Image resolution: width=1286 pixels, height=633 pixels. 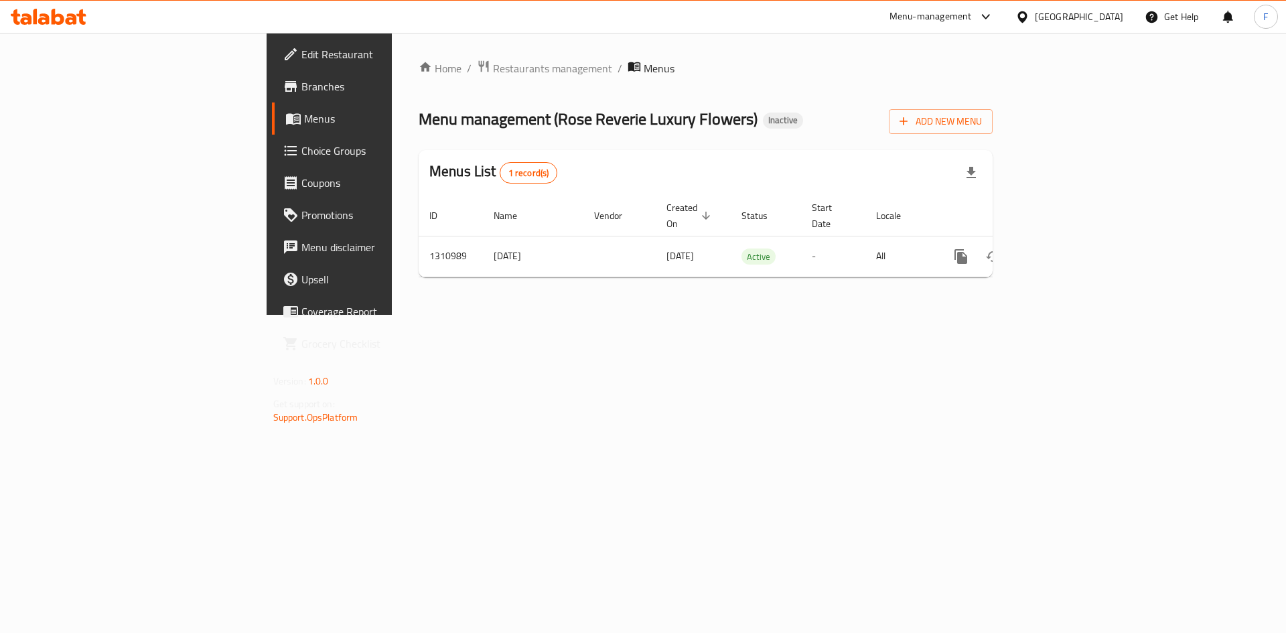 What do you see at coordinates (318, 381) in the screenshot?
I see `span: 1.0.0` at bounding box center [318, 381].